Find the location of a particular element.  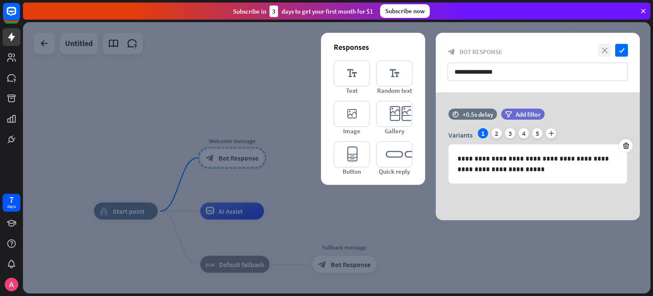

span: Variants is located at coordinates (460, 135).